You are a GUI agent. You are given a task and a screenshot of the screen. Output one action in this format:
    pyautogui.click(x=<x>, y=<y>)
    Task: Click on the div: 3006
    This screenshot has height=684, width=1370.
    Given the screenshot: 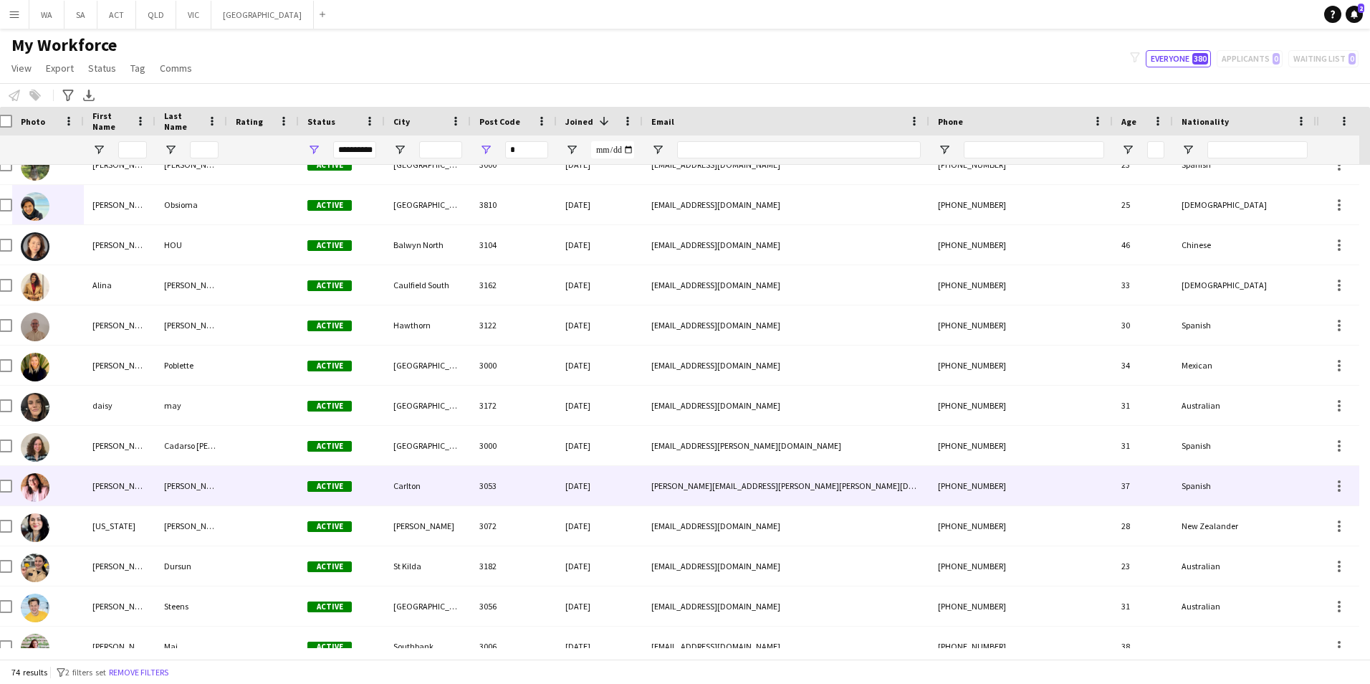 What is the action you would take?
    pyautogui.click(x=514, y=646)
    